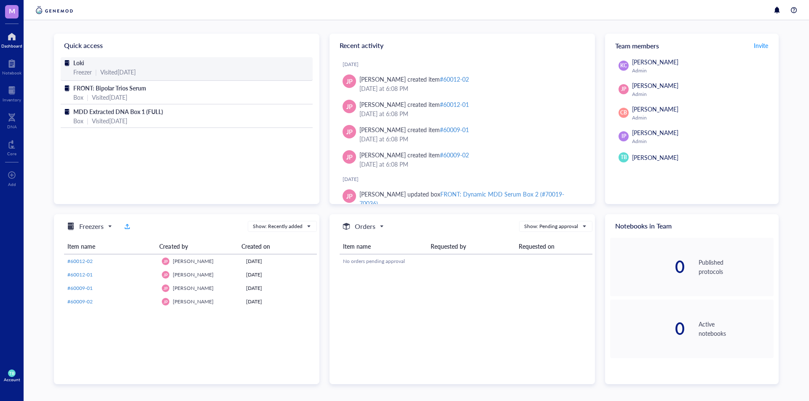 The width and height of the screenshot is (809, 401). Describe the element at coordinates (551, 227) in the screenshot. I see `div: Show: Pending approval` at that location.